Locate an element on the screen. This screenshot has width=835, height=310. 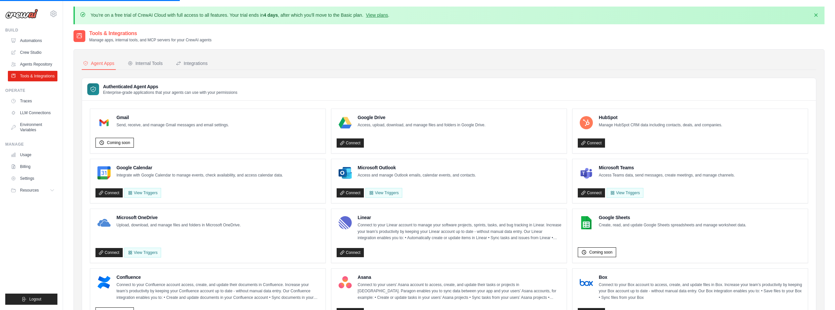
img: Gmail Logo is located at coordinates (104, 123).